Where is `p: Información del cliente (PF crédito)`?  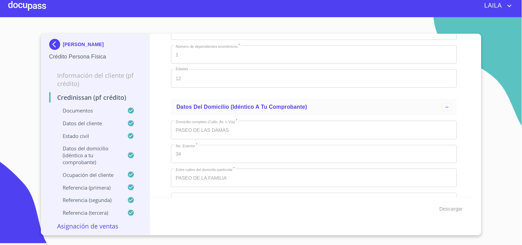 p: Información del cliente (PF crédito) is located at coordinates (95, 79).